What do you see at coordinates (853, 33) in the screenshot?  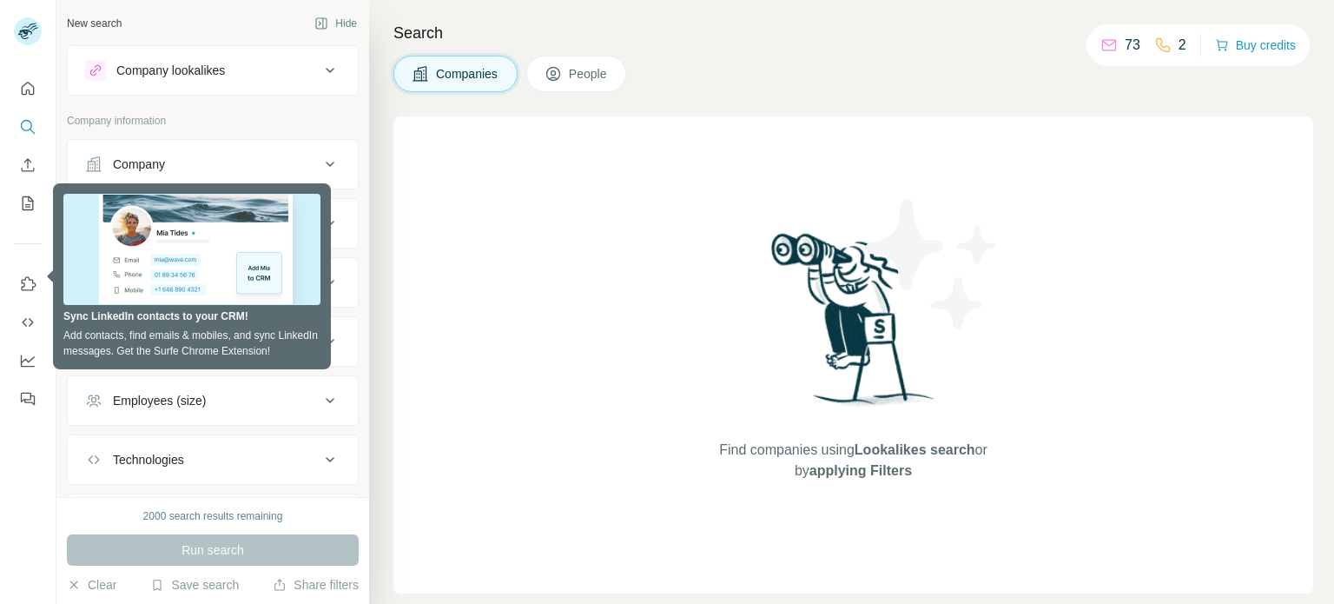 I see `h4: Search` at bounding box center [853, 33].